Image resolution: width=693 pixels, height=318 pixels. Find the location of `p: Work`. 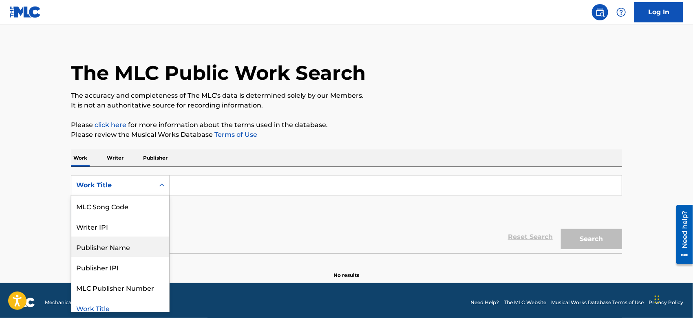

p: Work is located at coordinates (80, 158).